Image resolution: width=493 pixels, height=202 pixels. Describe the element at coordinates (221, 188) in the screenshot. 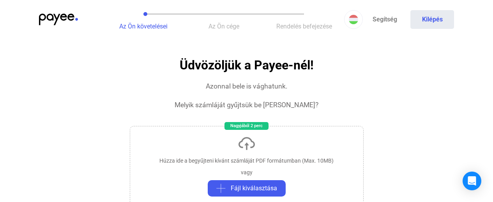

I see `img: plus-grey` at that location.